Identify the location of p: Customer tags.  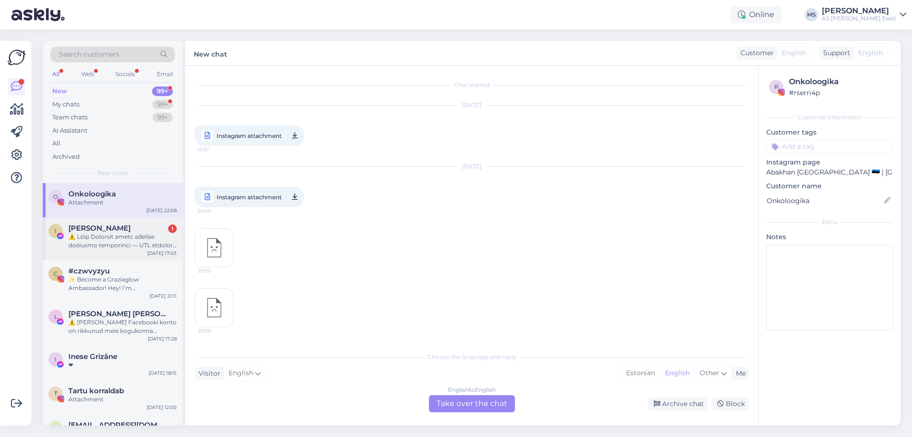
(830, 132).